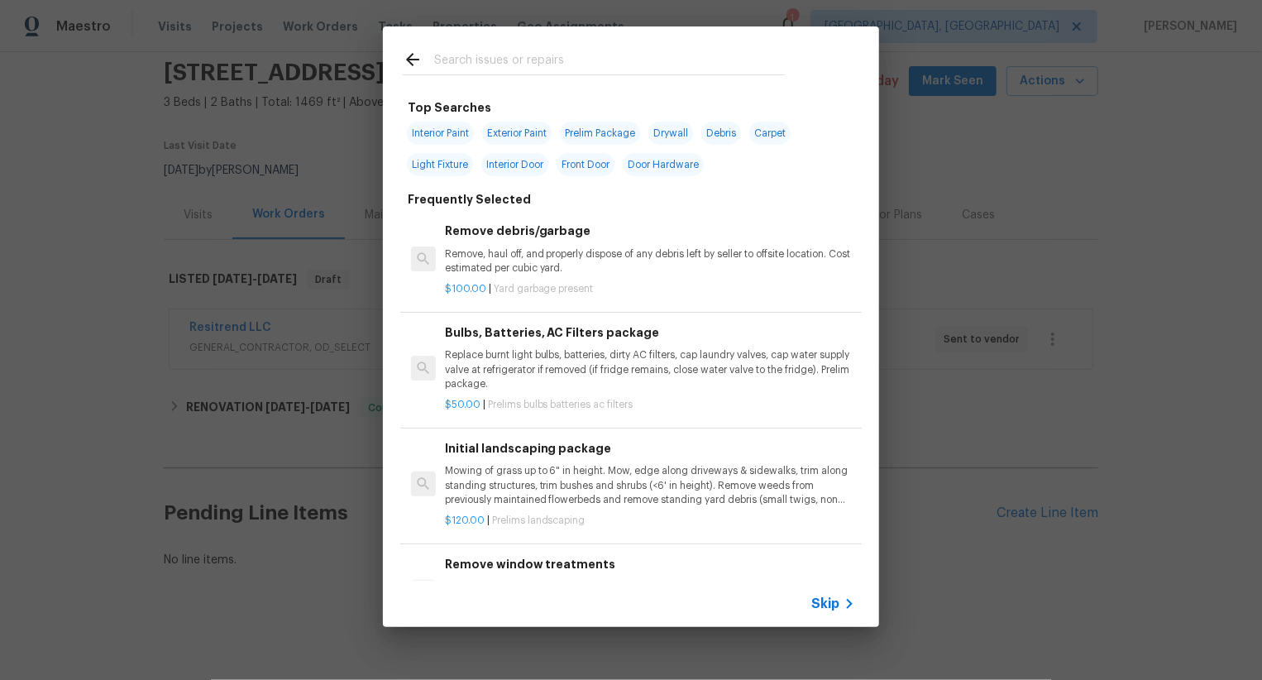 This screenshot has width=1262, height=680. Describe the element at coordinates (469, 199) in the screenshot. I see `h6: Frequently Selected` at that location.